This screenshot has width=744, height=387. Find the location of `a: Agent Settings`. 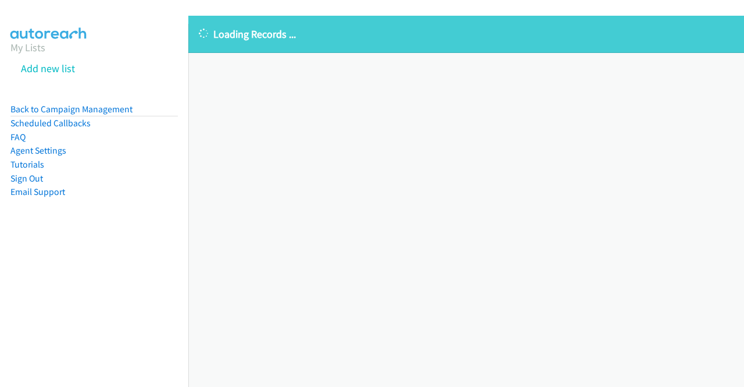

a: Agent Settings is located at coordinates (38, 150).